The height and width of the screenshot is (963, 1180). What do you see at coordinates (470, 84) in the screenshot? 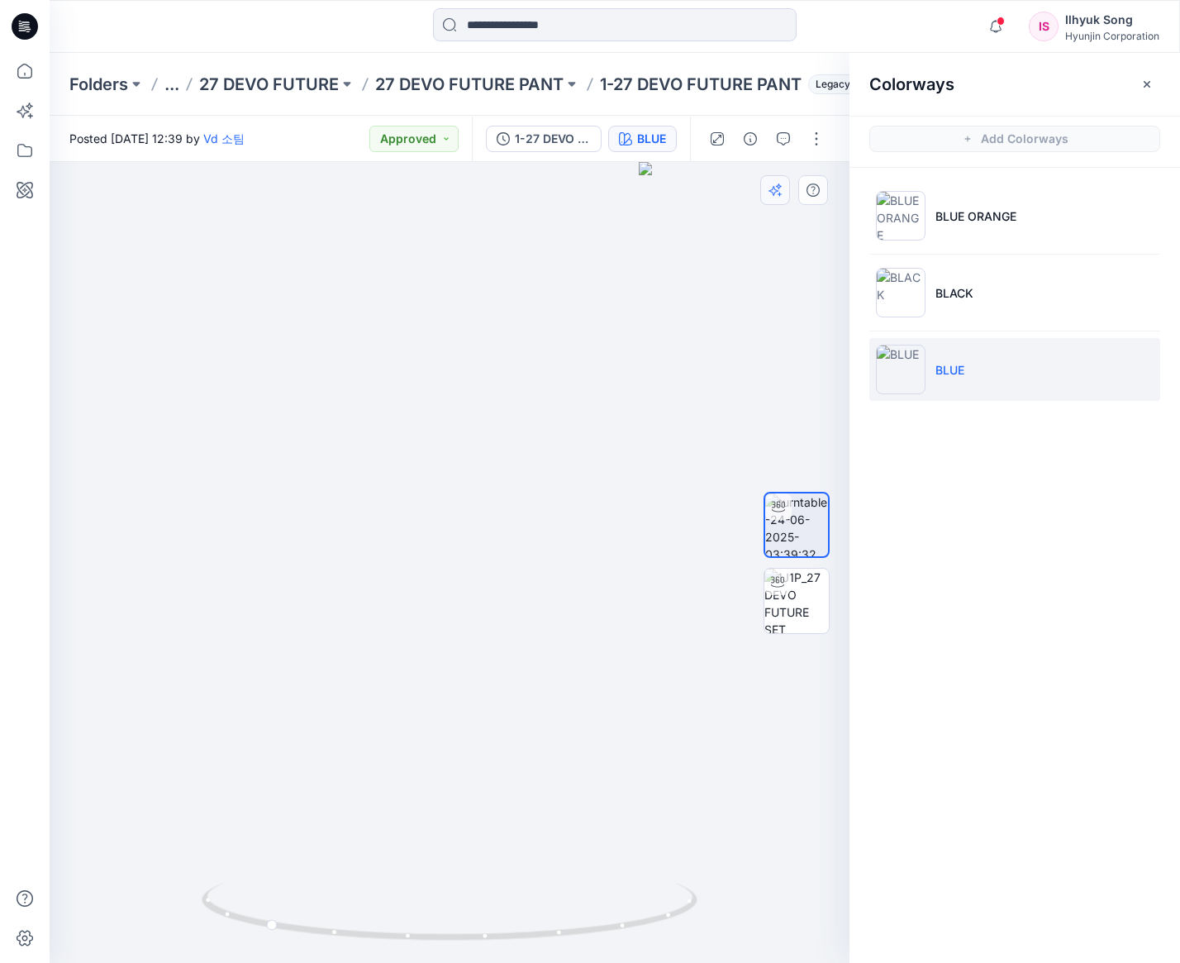
I see `p: 27 DEVO FUTURE PANT` at bounding box center [470, 84].